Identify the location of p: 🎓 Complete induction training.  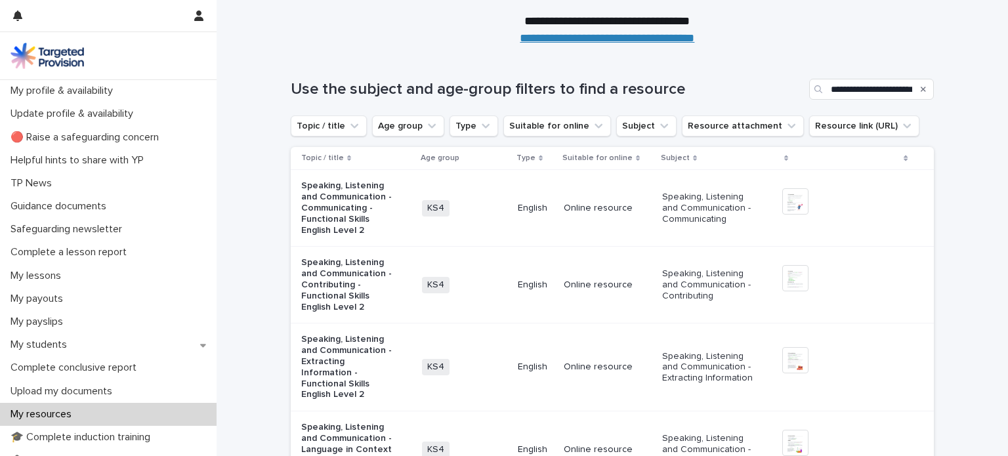
(83, 437).